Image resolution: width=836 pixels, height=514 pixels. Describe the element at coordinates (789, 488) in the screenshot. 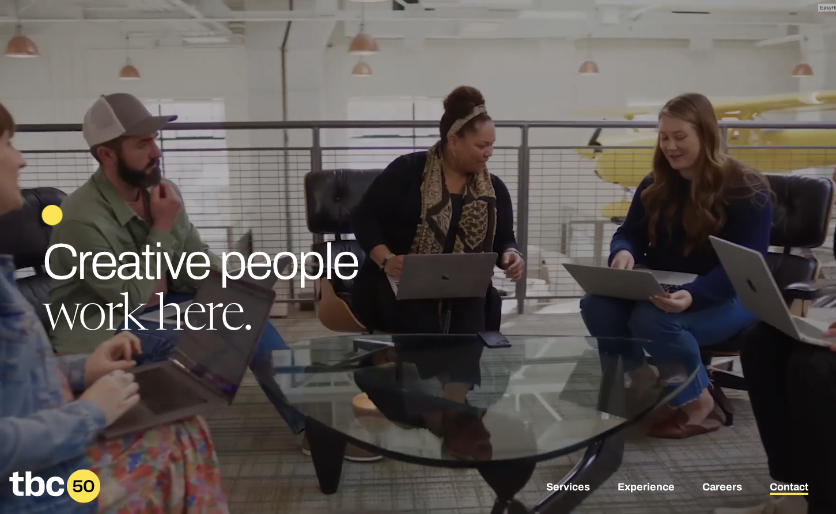

I see `a: Contact` at that location.